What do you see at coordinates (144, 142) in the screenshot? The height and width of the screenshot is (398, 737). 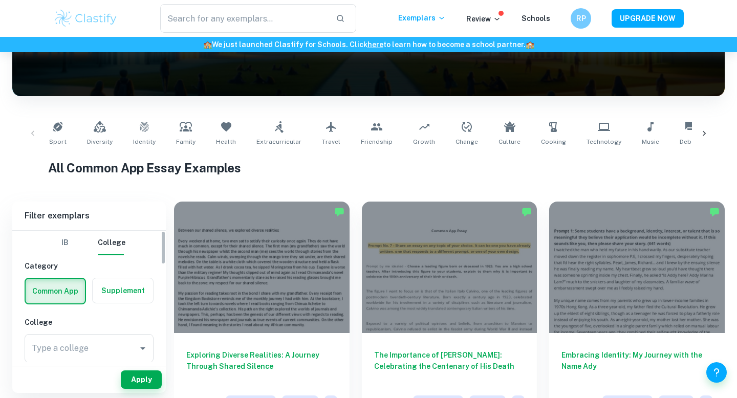 I see `span: Identity` at bounding box center [144, 142].